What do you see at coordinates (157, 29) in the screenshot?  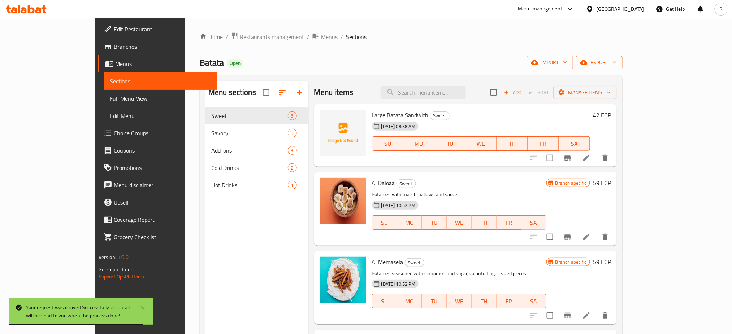 I see `a: Edit Restaurant` at bounding box center [157, 29].